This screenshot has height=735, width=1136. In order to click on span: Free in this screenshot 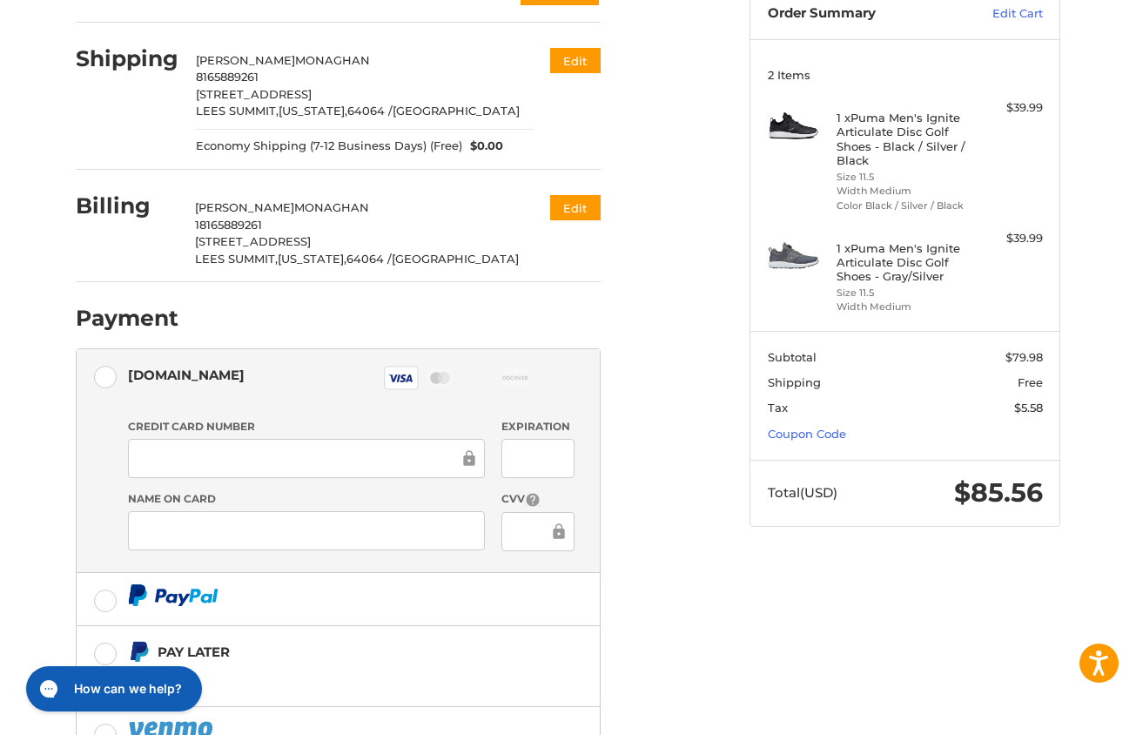, I will do `click(1030, 382)`.